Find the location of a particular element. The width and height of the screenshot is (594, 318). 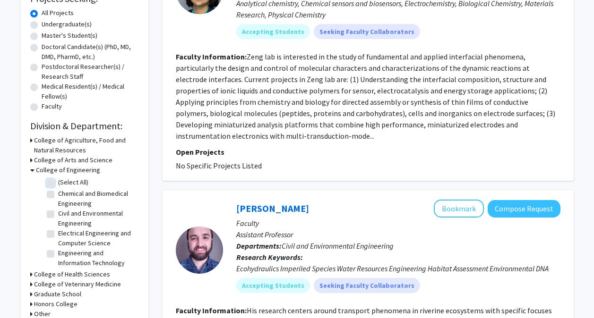

fg-read-more: Zeng lab is interested in the study of fundamental and applied interfacial phenomena, particularl... is located at coordinates (365, 96).